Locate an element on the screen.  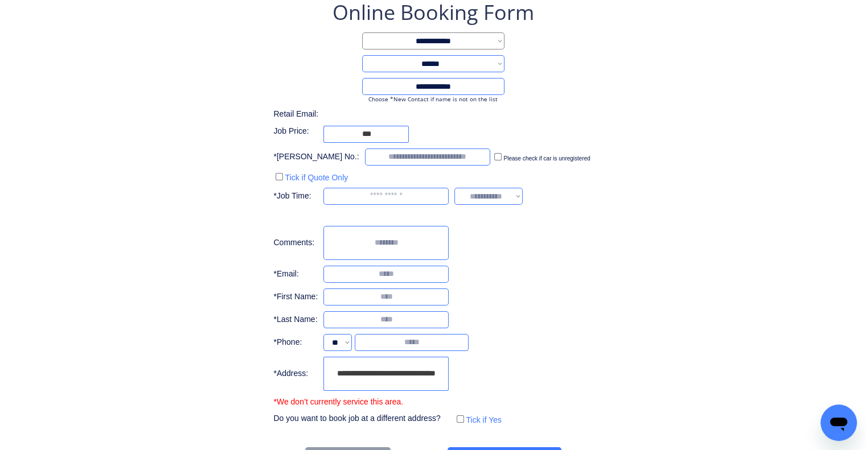
div: Choose *New Contact if name is not on the list is located at coordinates (433, 99).